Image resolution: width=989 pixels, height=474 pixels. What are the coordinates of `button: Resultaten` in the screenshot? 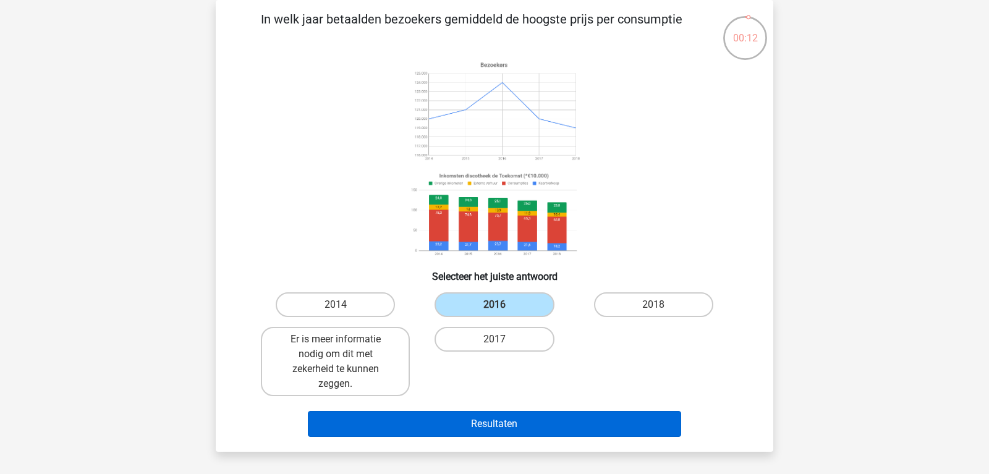 It's located at (495, 424).